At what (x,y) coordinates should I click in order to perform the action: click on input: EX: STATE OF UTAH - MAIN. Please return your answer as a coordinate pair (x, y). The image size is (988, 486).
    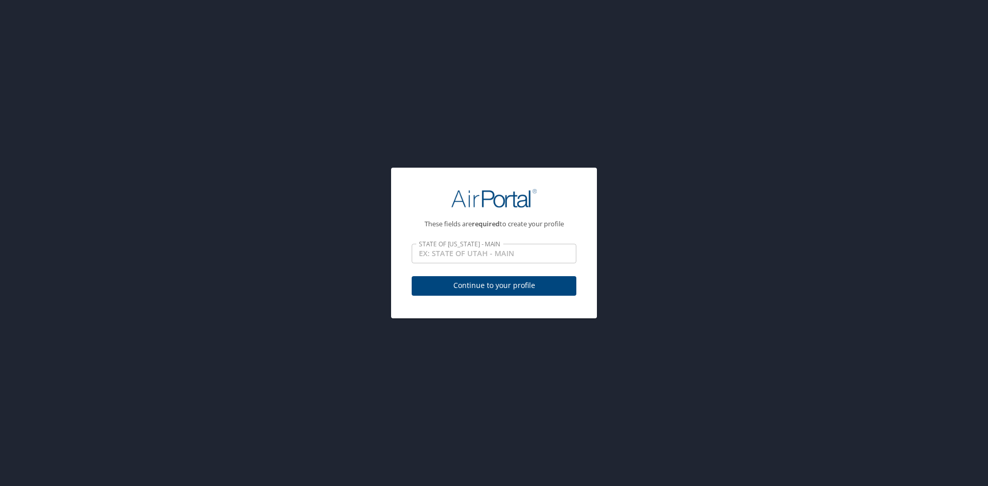
    Looking at the image, I should click on (494, 254).